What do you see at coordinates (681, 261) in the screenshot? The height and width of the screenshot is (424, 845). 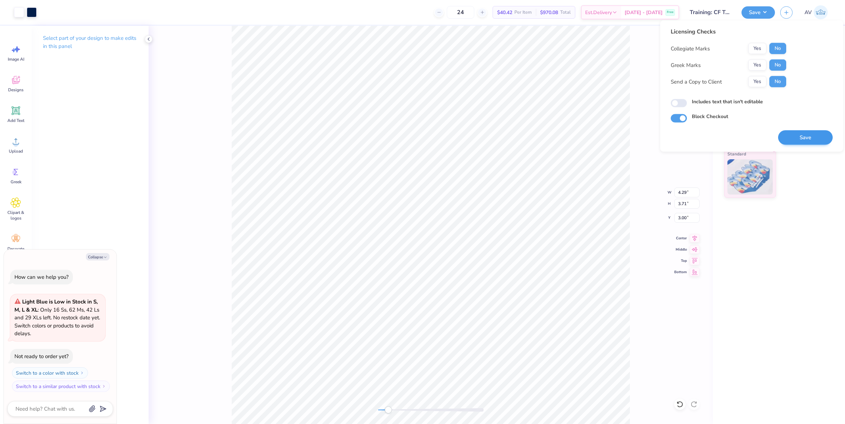 I see `span: Top` at bounding box center [681, 261].